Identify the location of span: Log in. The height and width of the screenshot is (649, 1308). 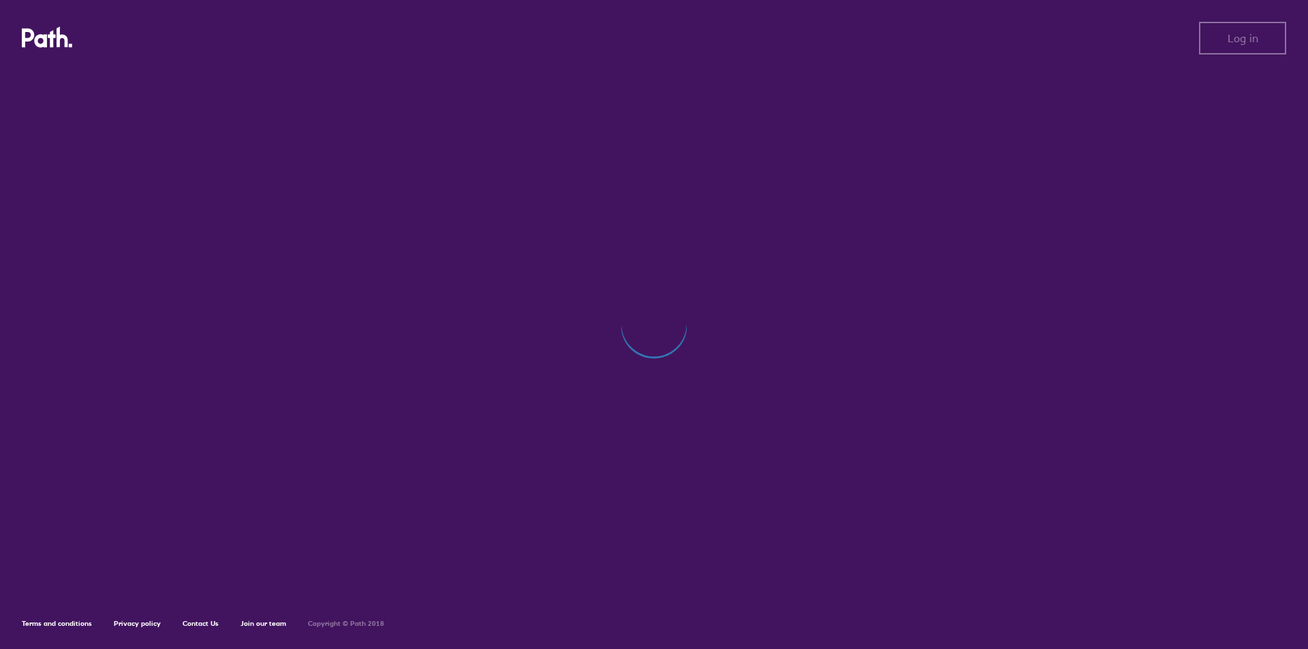
(1243, 38).